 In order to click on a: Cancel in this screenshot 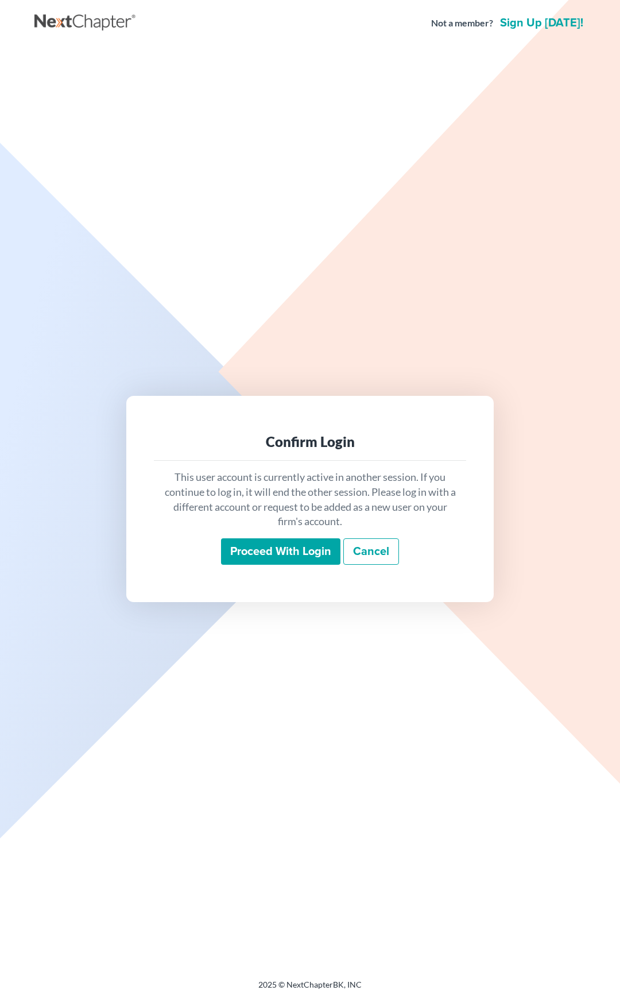, I will do `click(371, 551)`.